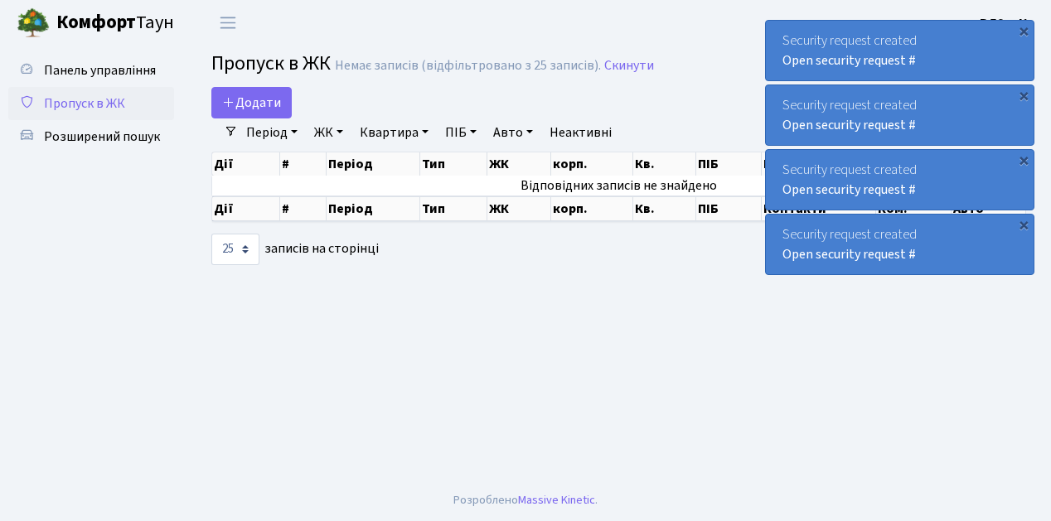  What do you see at coordinates (629, 65) in the screenshot?
I see `a: Скинути` at bounding box center [629, 65].